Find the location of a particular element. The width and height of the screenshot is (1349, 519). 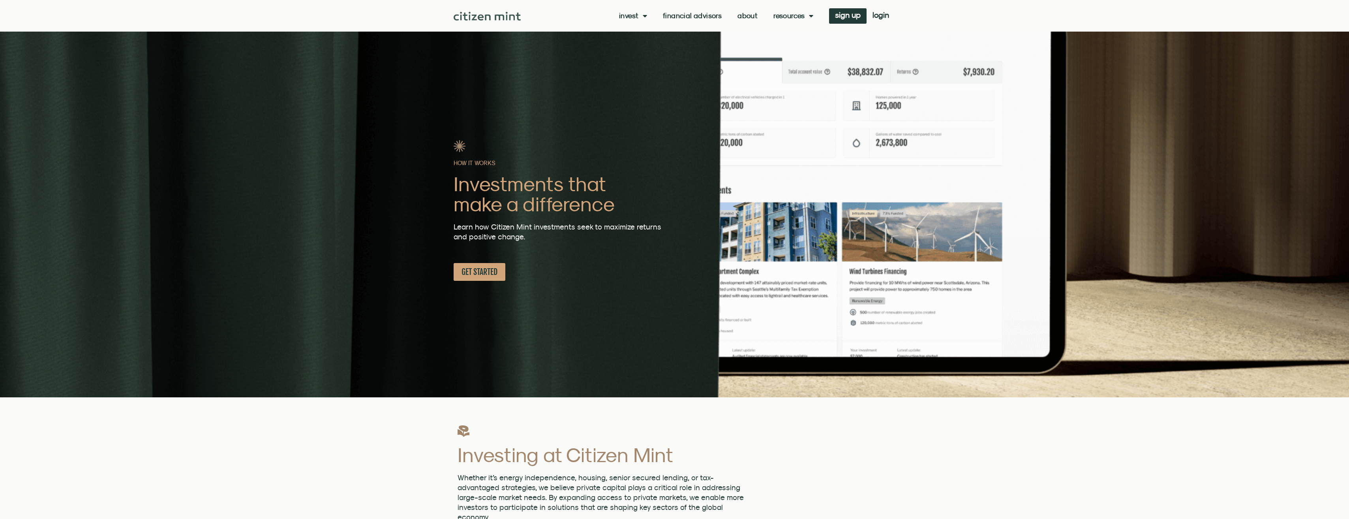

a: Invest is located at coordinates (633, 16).